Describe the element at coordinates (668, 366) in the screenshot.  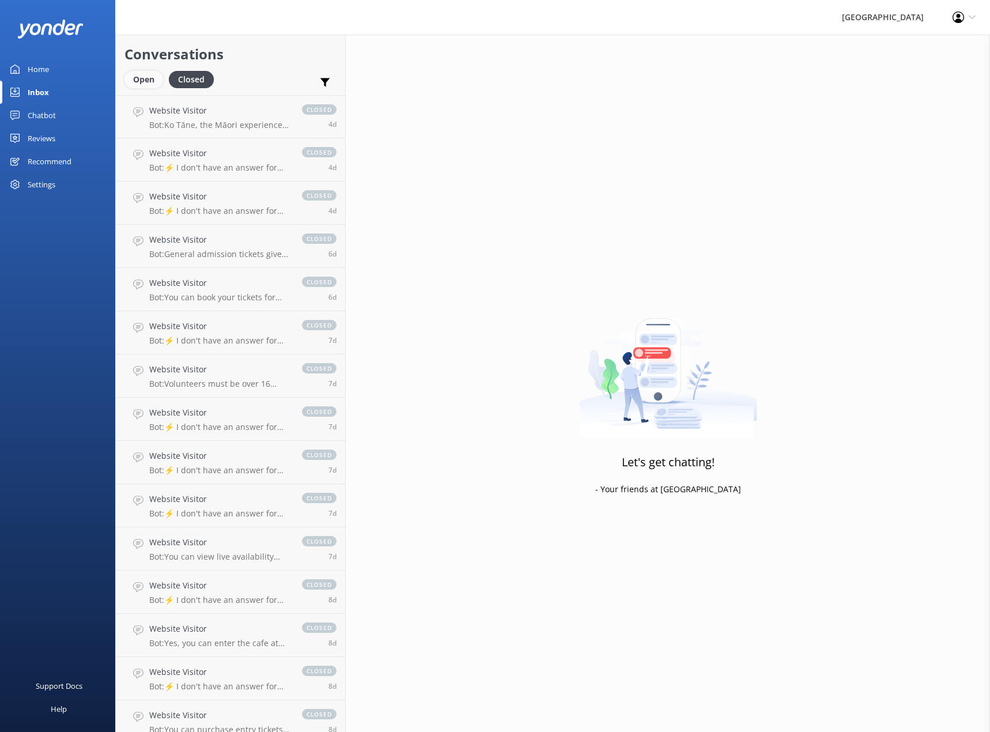
I see `img: artwork of a man stealing a conversation from at giant smartphone` at that location.